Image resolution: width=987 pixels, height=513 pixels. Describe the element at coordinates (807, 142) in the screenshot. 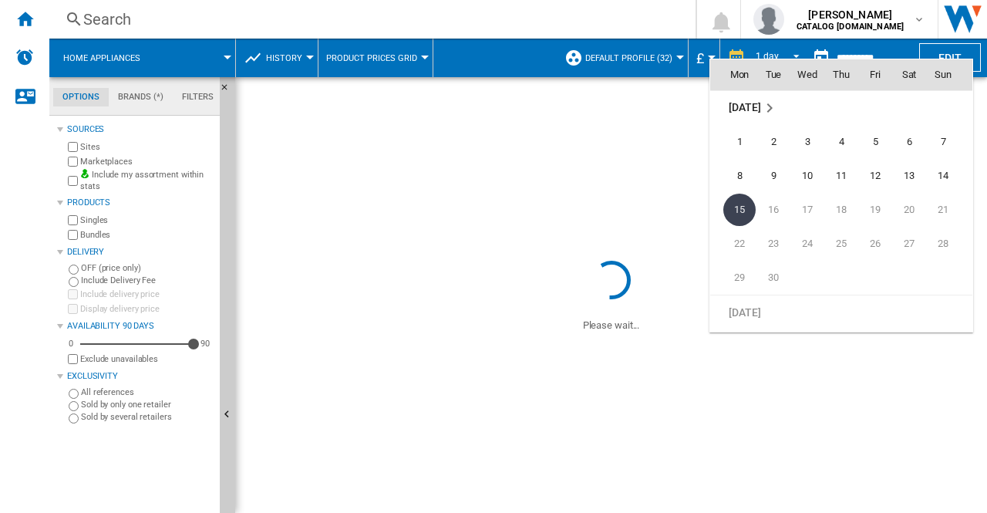

I see `td: Wednesday September 3 2025` at that location.